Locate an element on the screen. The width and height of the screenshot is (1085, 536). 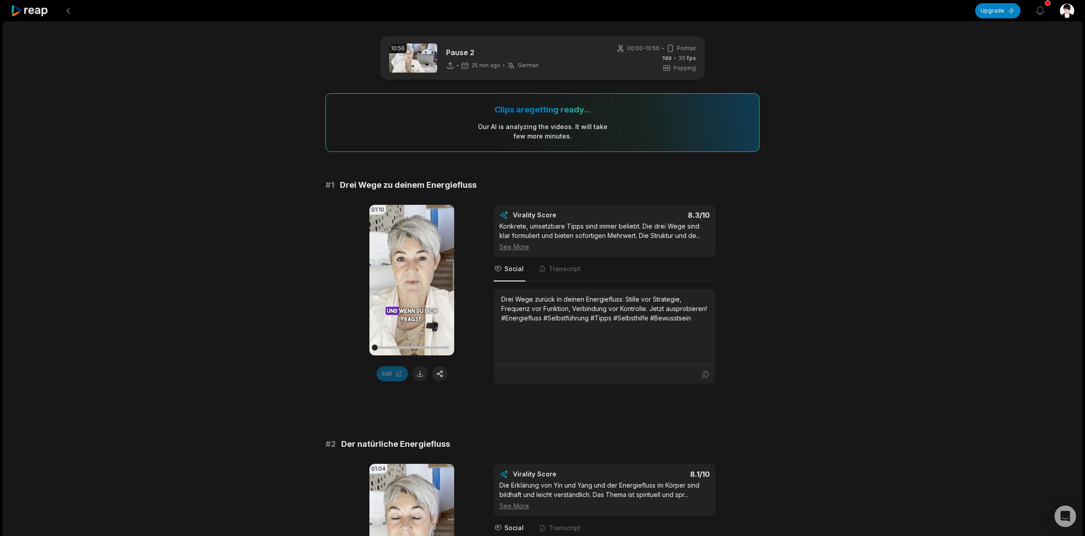
nav: Tabs is located at coordinates (604, 269).